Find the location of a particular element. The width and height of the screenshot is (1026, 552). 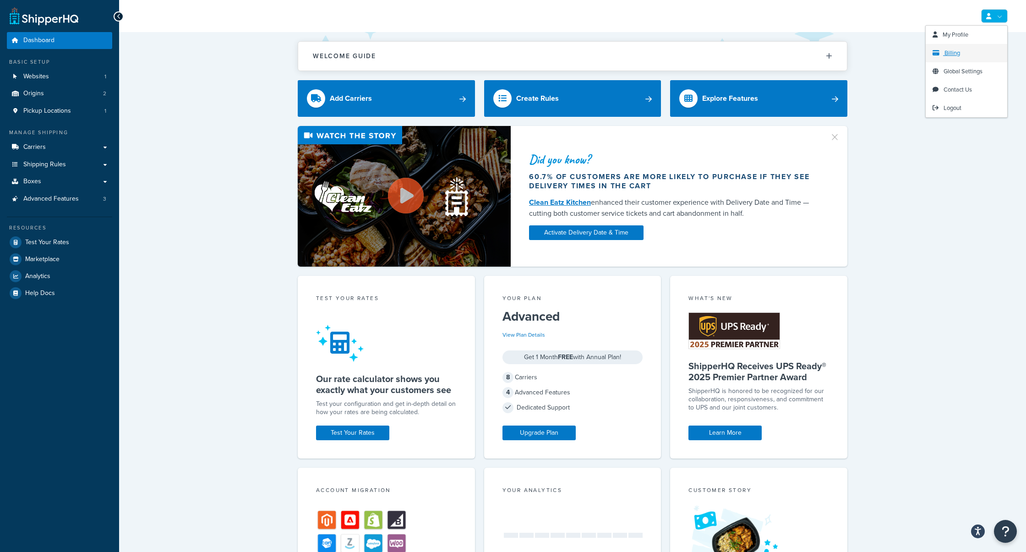

div: Explore Features is located at coordinates (730, 99).